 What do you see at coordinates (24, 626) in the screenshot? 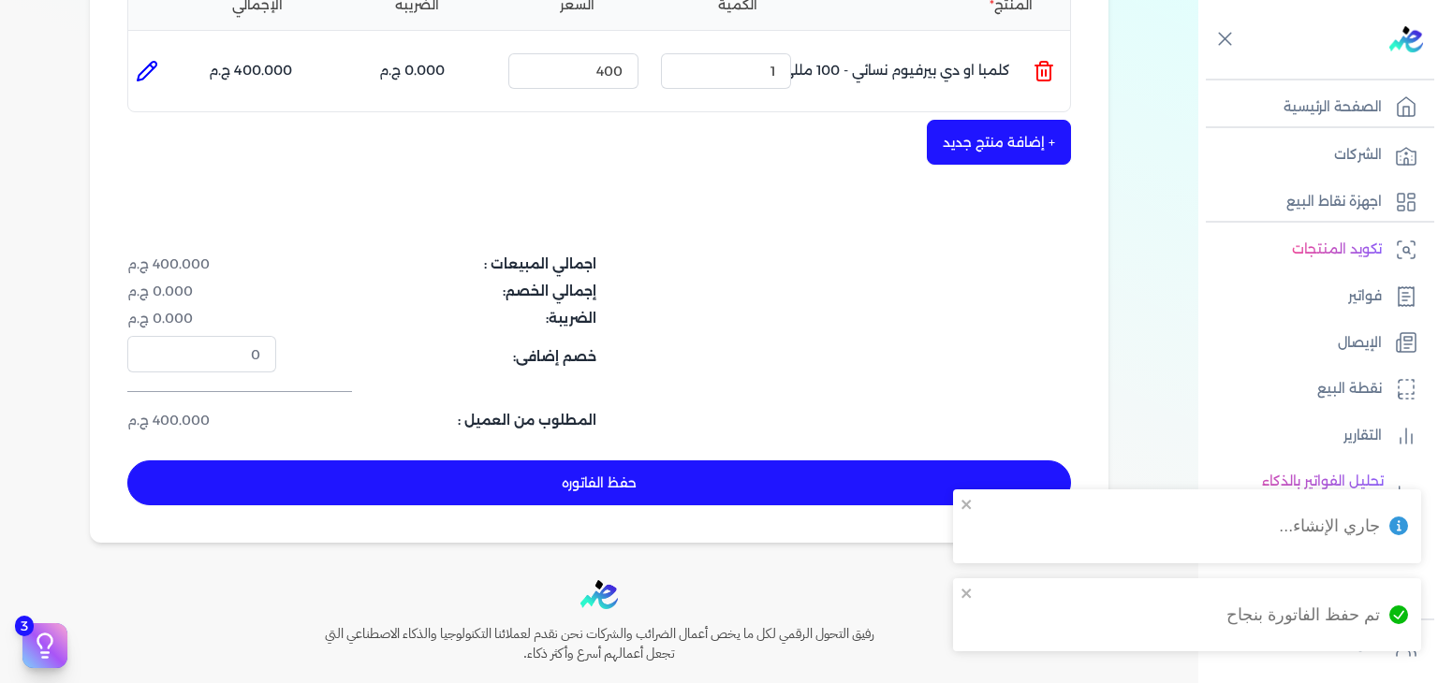
I see `span: 3` at bounding box center [24, 626].